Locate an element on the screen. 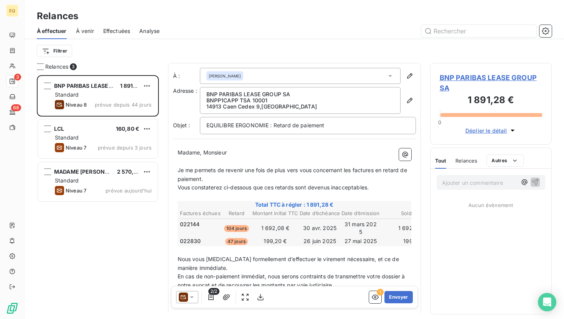 The width and height of the screenshot is (564, 319). span: 160,80 € is located at coordinates (127, 129).